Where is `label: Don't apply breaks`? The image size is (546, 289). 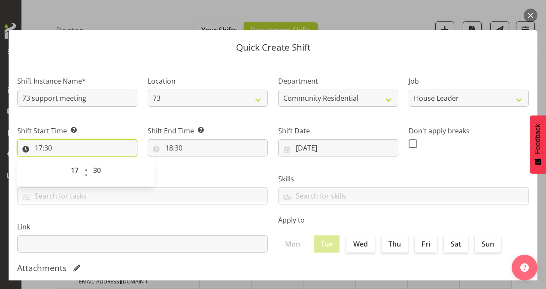
label: Don't apply breaks is located at coordinates (469, 131).